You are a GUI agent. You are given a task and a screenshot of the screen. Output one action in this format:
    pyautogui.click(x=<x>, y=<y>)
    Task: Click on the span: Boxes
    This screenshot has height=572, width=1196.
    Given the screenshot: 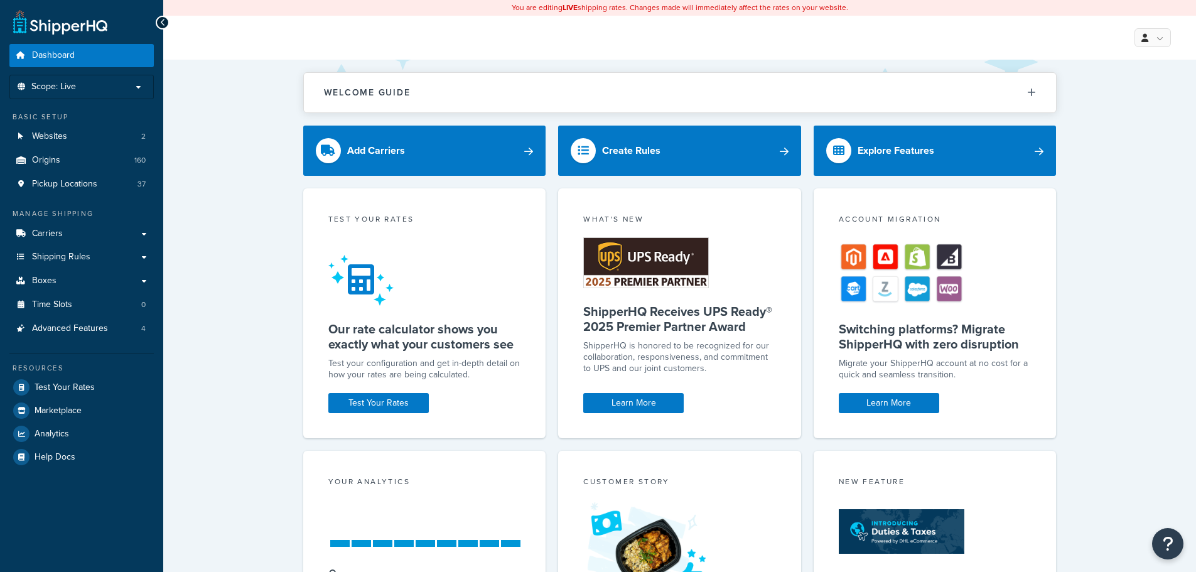 What is the action you would take?
    pyautogui.click(x=44, y=281)
    